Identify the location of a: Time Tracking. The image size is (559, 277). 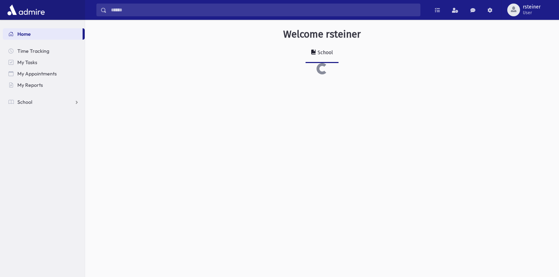
(44, 51).